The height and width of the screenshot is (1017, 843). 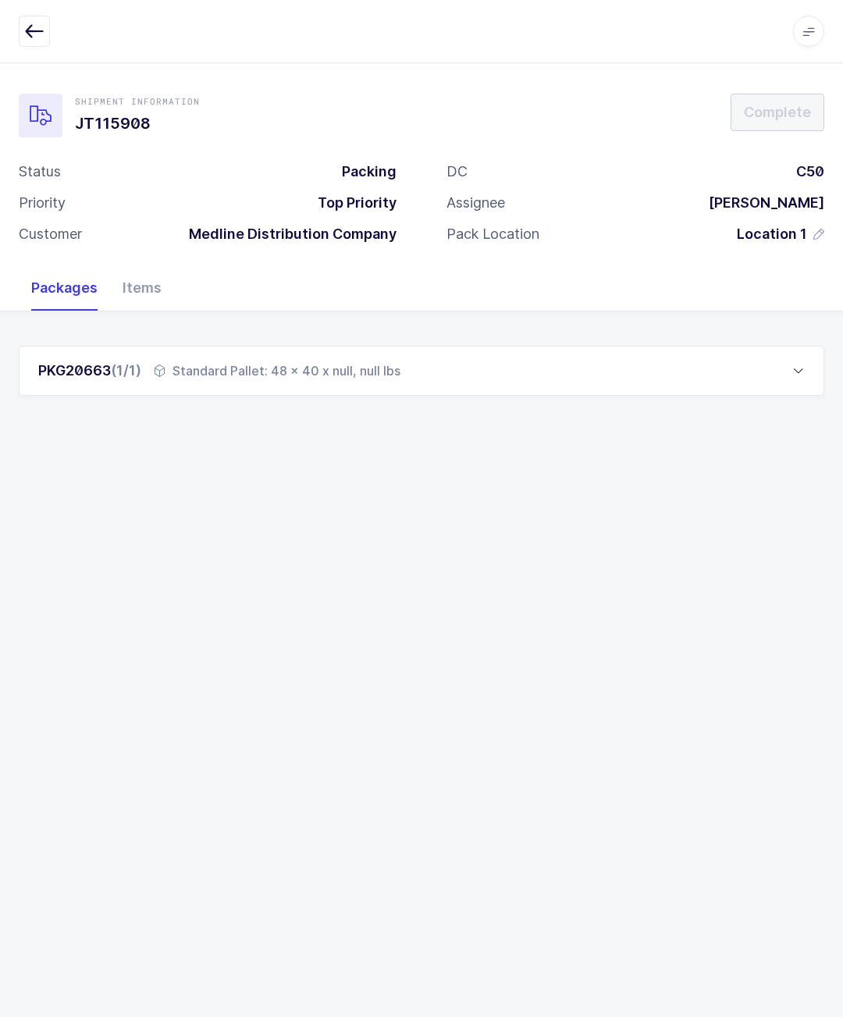 What do you see at coordinates (137, 101) in the screenshot?
I see `div: Shipment Information` at bounding box center [137, 101].